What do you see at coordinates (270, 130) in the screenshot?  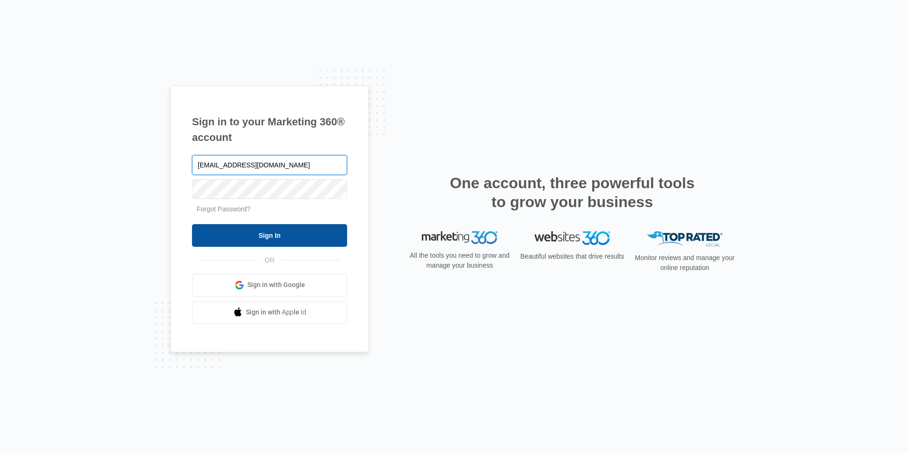 I see `h1: Sign in to your Marketing 360® account` at bounding box center [270, 130].